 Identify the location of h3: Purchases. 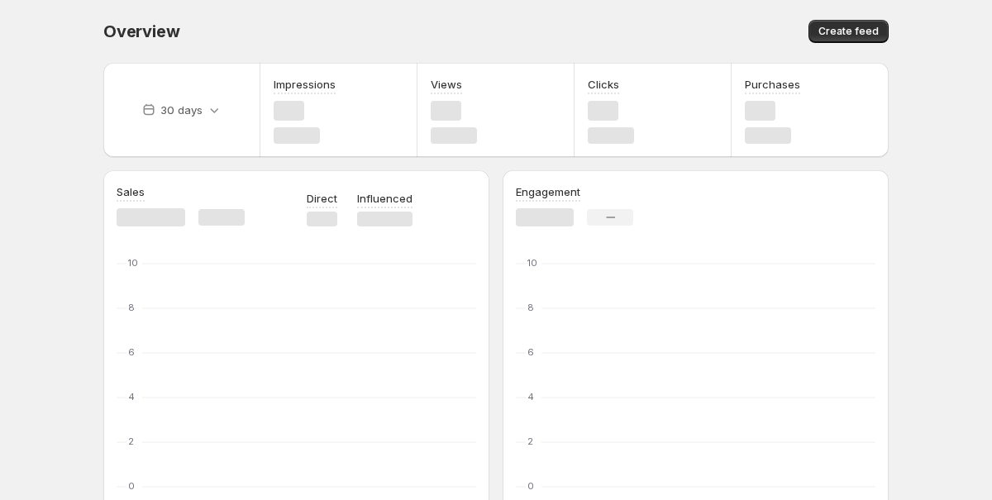
(772, 84).